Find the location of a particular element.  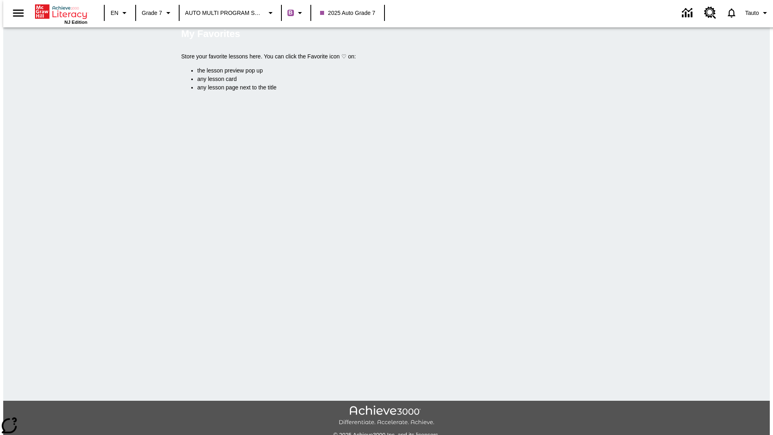

span: Tauto is located at coordinates (752, 13).